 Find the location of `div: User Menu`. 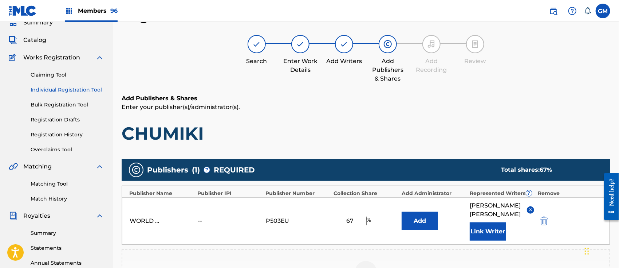

div: User Menu is located at coordinates (603, 11).